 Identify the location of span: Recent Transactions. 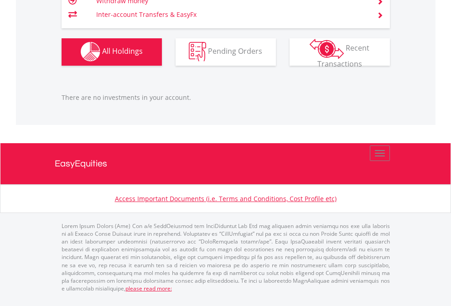
(343, 56).